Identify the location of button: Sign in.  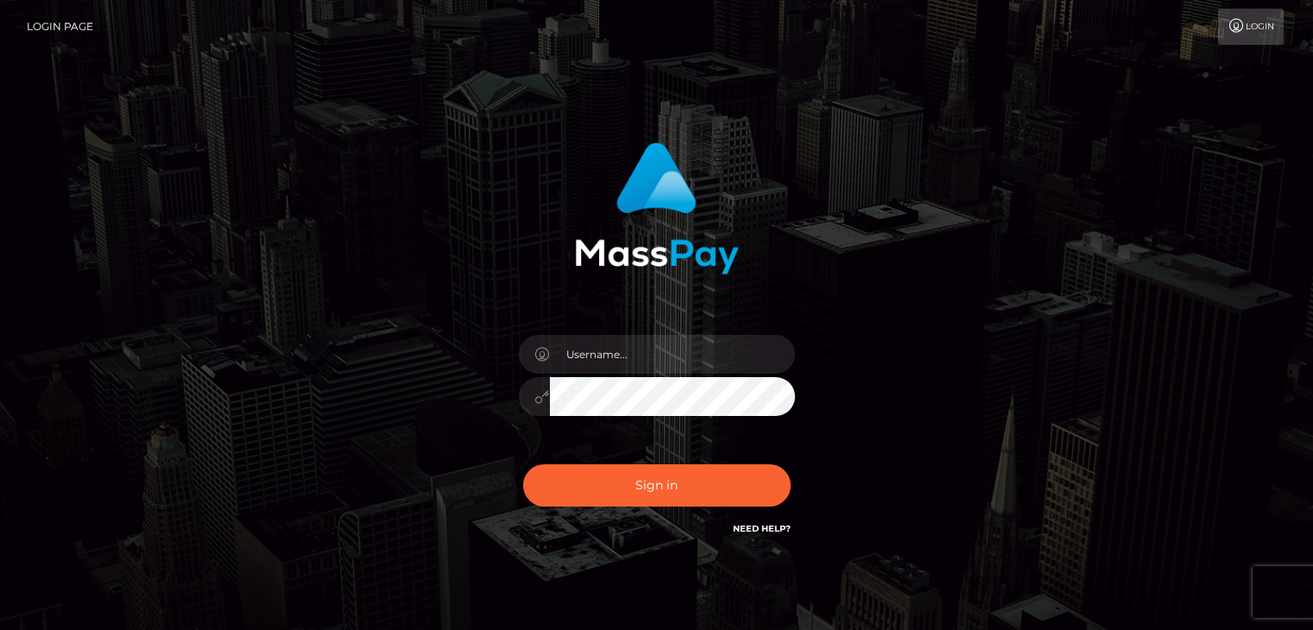
(657, 485).